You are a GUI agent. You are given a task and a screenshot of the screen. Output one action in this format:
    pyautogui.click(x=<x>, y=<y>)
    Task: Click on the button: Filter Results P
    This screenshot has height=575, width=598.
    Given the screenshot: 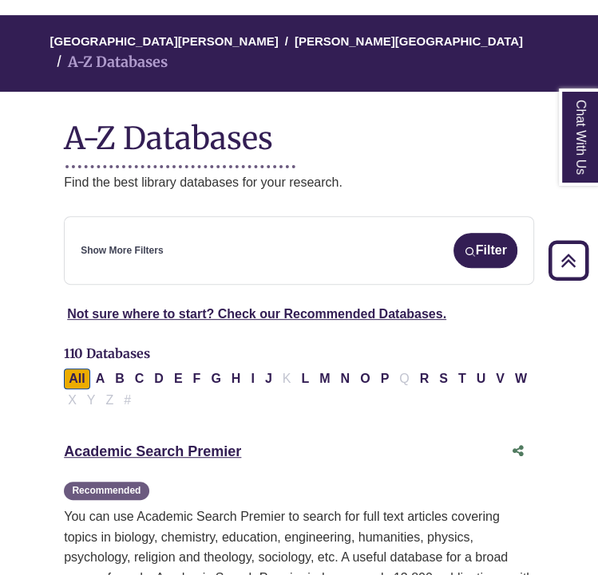 What is the action you would take?
    pyautogui.click(x=385, y=379)
    